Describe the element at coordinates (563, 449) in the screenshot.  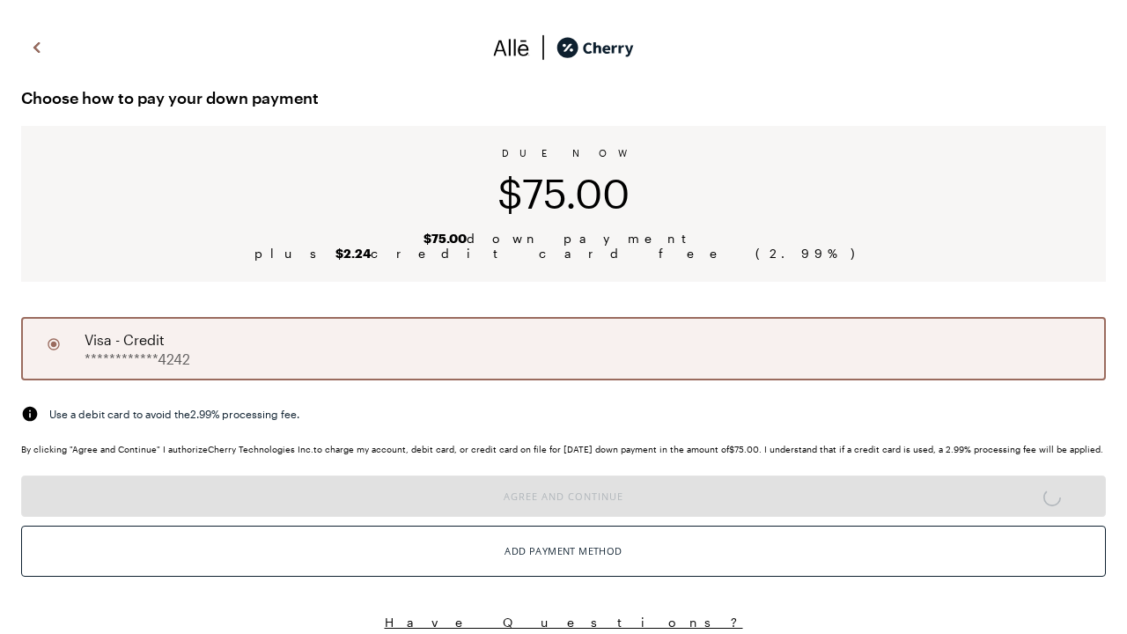
I see `div: By clicking "Agree and Continue" I authorize Cherry Technologies Inc. to charge my account, debit...` at that location.